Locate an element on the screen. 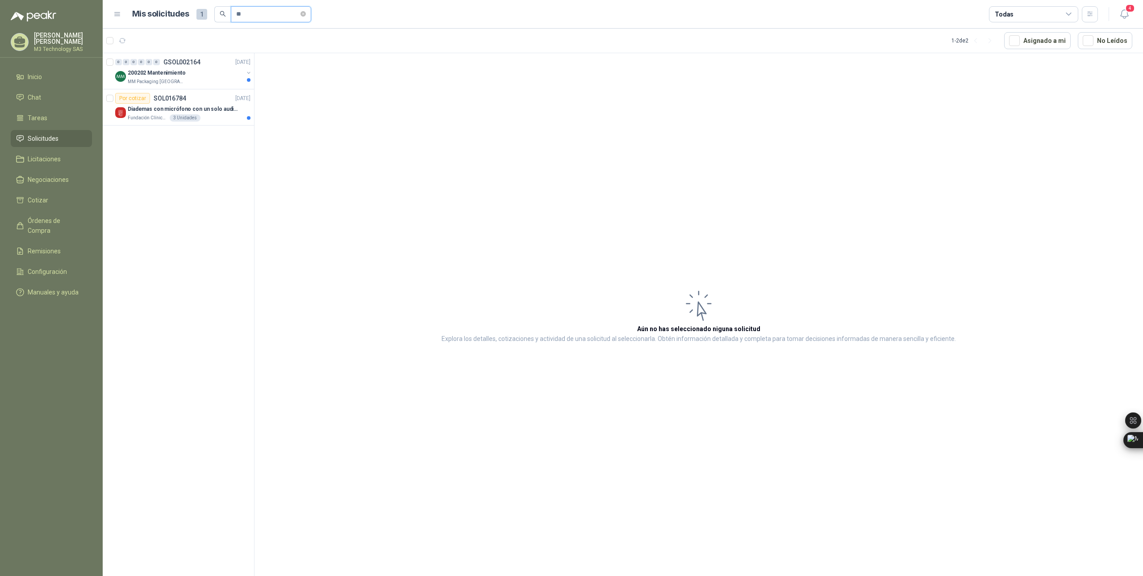 The height and width of the screenshot is (576, 1143). a: Tareas is located at coordinates (51, 118).